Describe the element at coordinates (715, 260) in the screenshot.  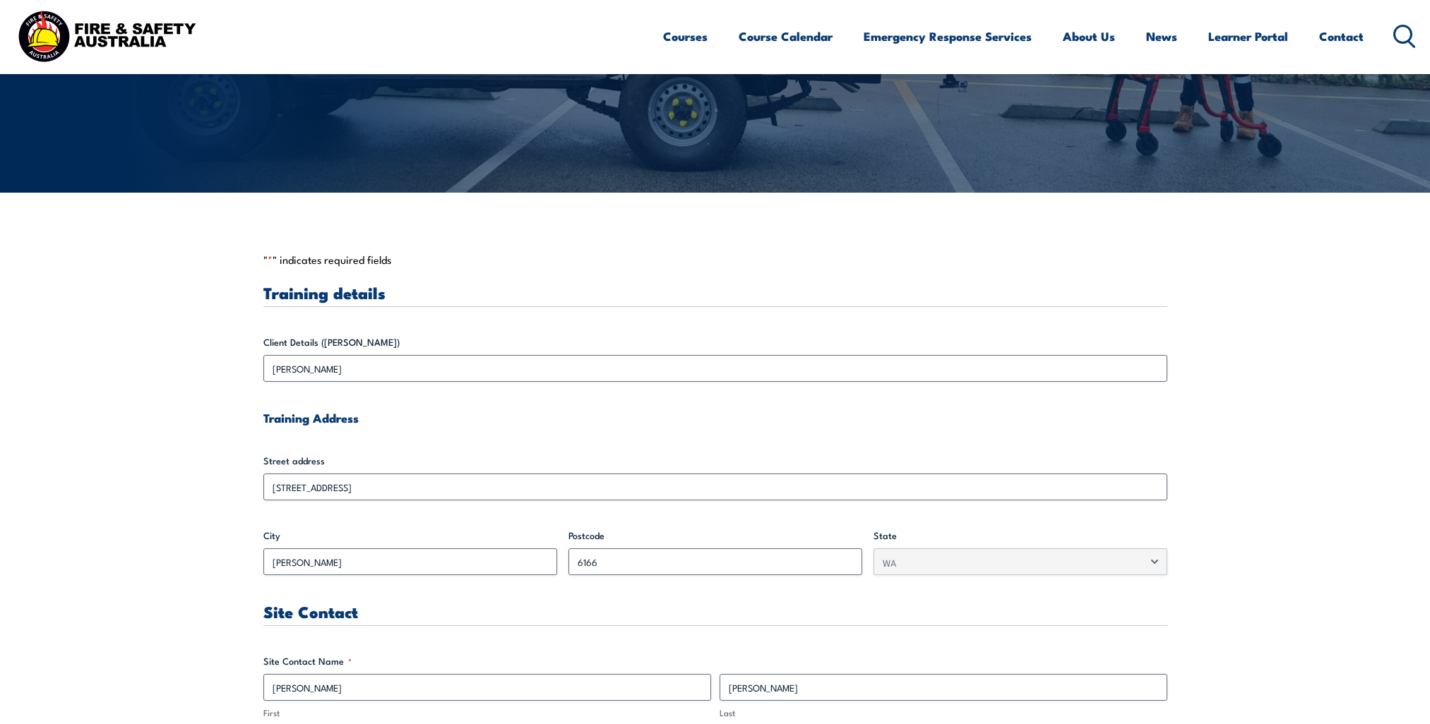
I see `p: " " indicates required fields` at that location.